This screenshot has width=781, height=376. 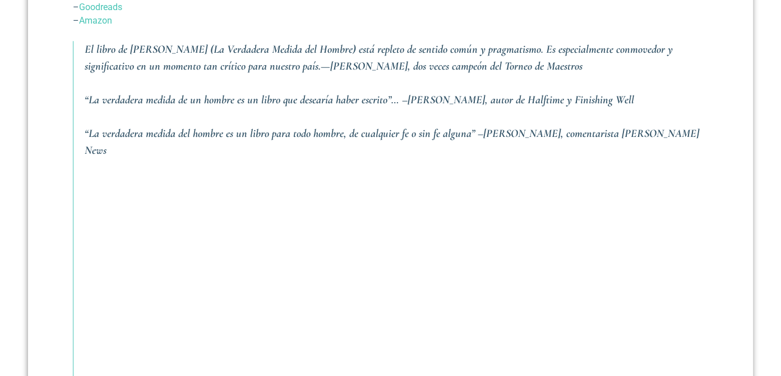 I want to click on font: “La verdadera medida de un hombre es un libro que desearía haber escrito”… –, so click(x=246, y=100).